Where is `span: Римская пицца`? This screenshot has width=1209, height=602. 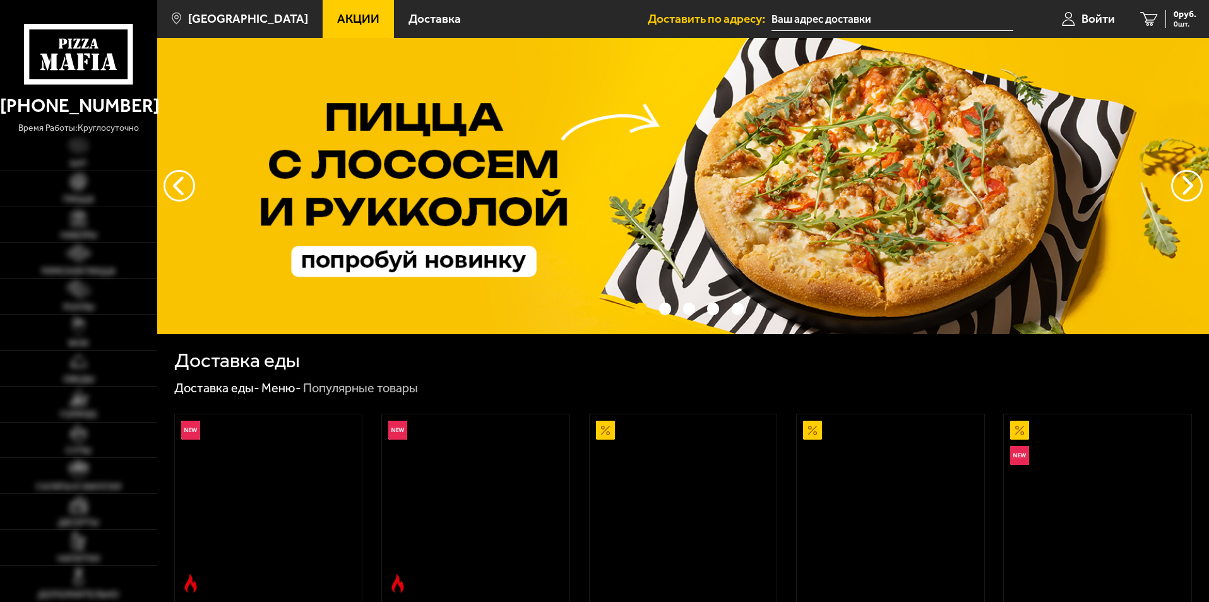 span: Римская пицца is located at coordinates (78, 271).